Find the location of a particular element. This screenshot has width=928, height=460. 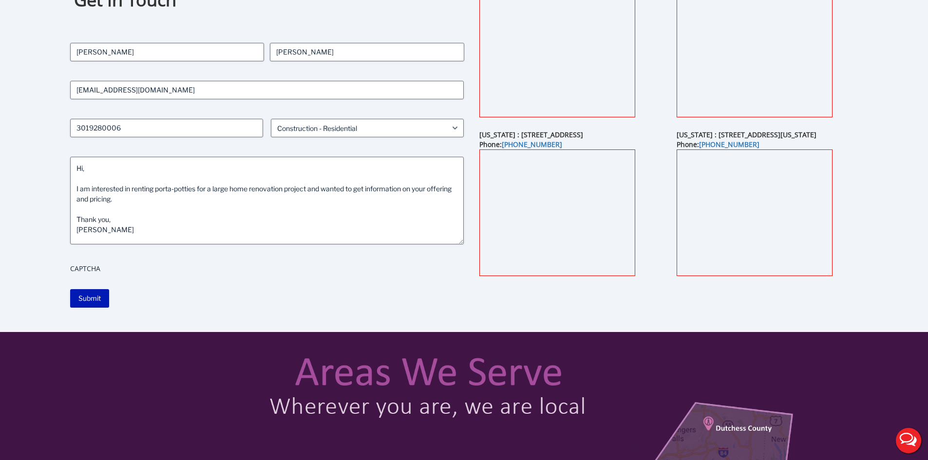

input: Submit is located at coordinates (90, 298).